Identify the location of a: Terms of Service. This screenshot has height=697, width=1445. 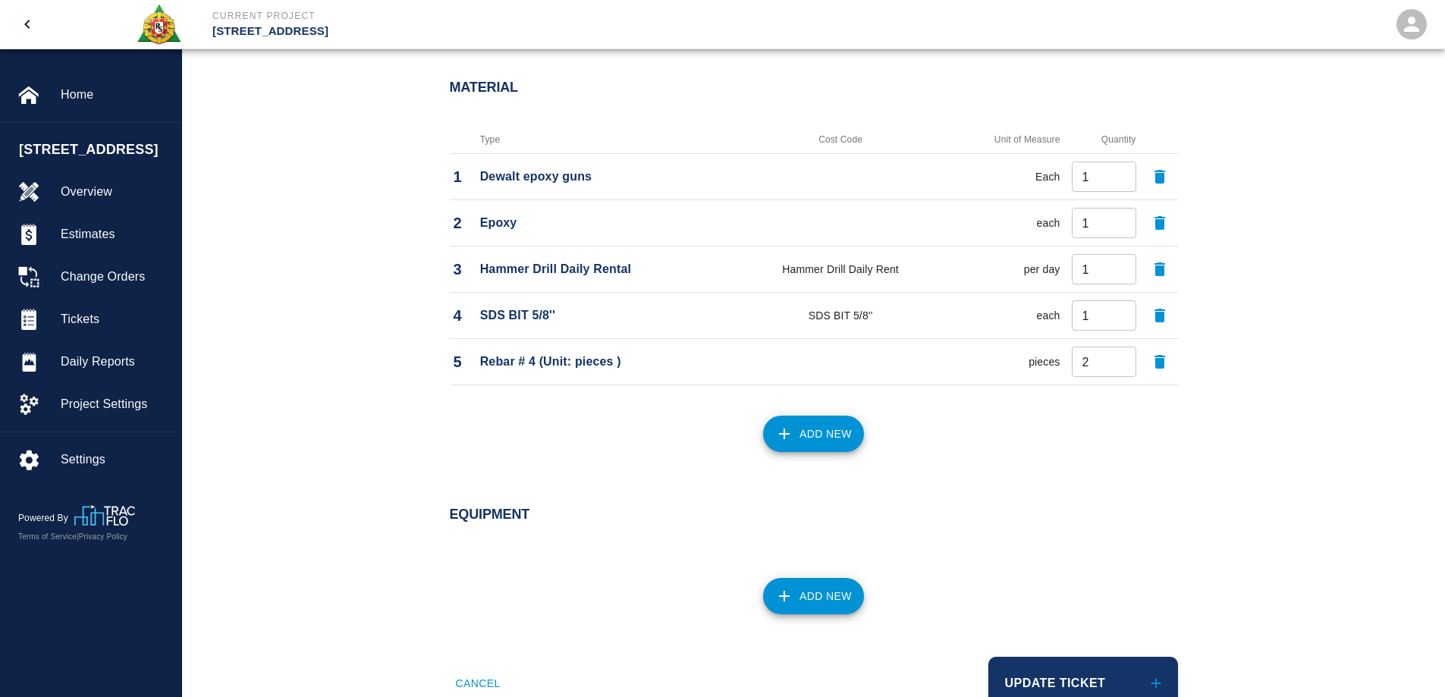
(47, 536).